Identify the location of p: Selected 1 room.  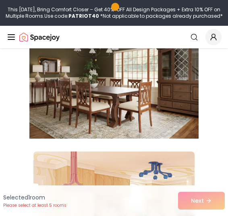
(35, 197).